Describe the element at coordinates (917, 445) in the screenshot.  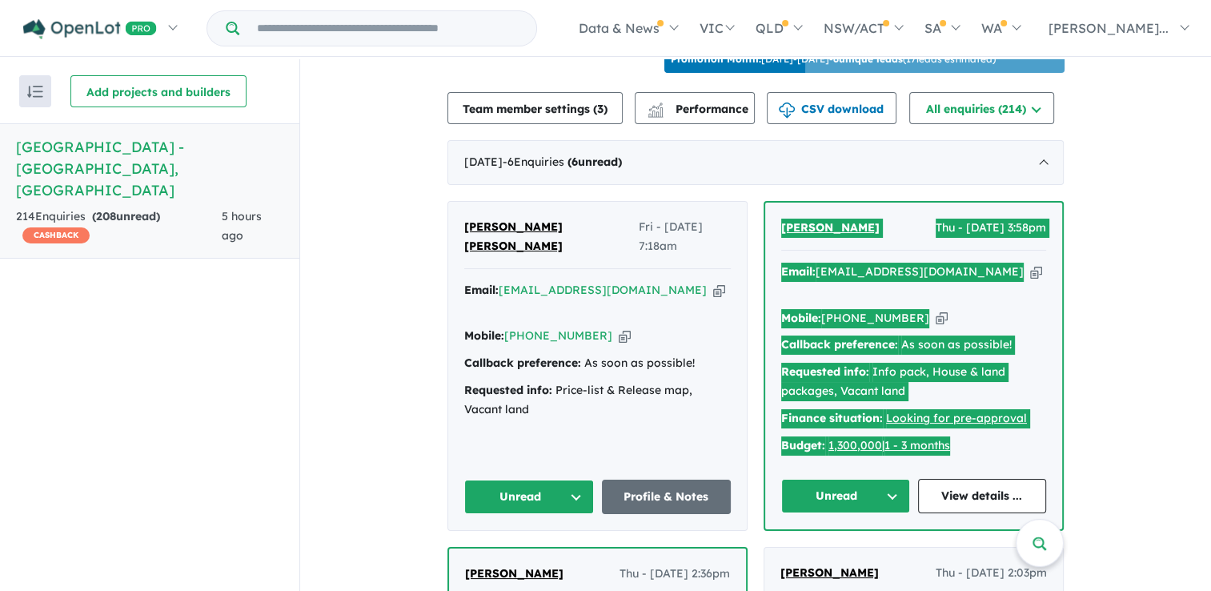
I see `a: 1 - 3 months` at that location.